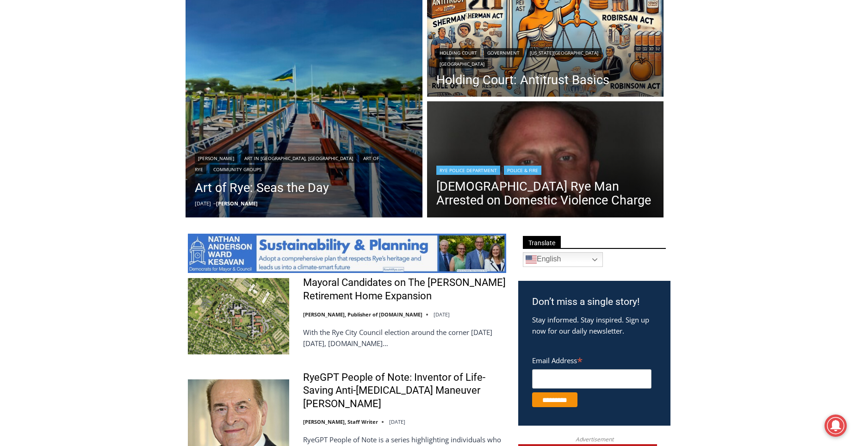  I want to click on a: Art of Rye: Seas the Day, so click(304, 188).